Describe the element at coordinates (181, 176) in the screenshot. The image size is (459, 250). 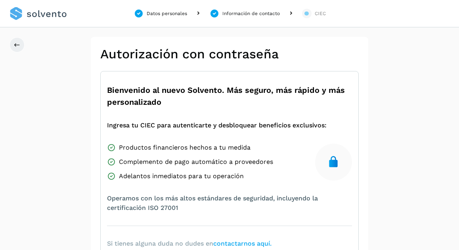
I see `span: Adelantos inmediatos para tu operación` at that location.